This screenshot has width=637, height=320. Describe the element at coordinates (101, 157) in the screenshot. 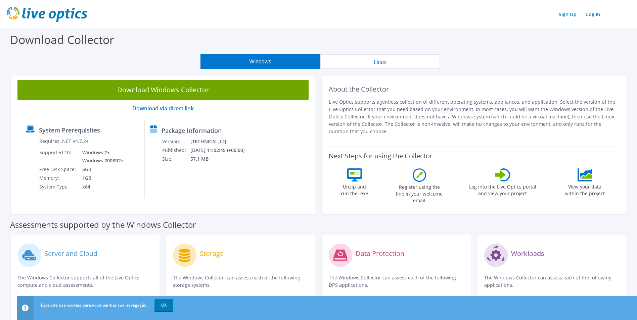

I see `td: Windows 7+ Windows 2008R2+` at that location.